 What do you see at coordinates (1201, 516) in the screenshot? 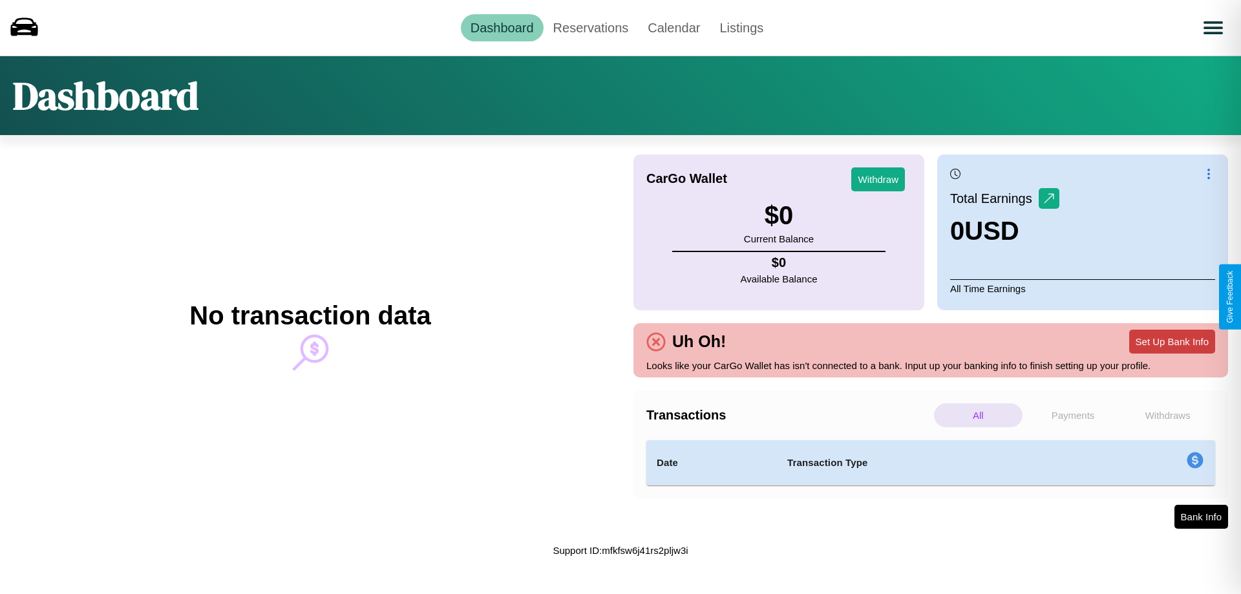
I see `button: Bank Info` at bounding box center [1201, 516].